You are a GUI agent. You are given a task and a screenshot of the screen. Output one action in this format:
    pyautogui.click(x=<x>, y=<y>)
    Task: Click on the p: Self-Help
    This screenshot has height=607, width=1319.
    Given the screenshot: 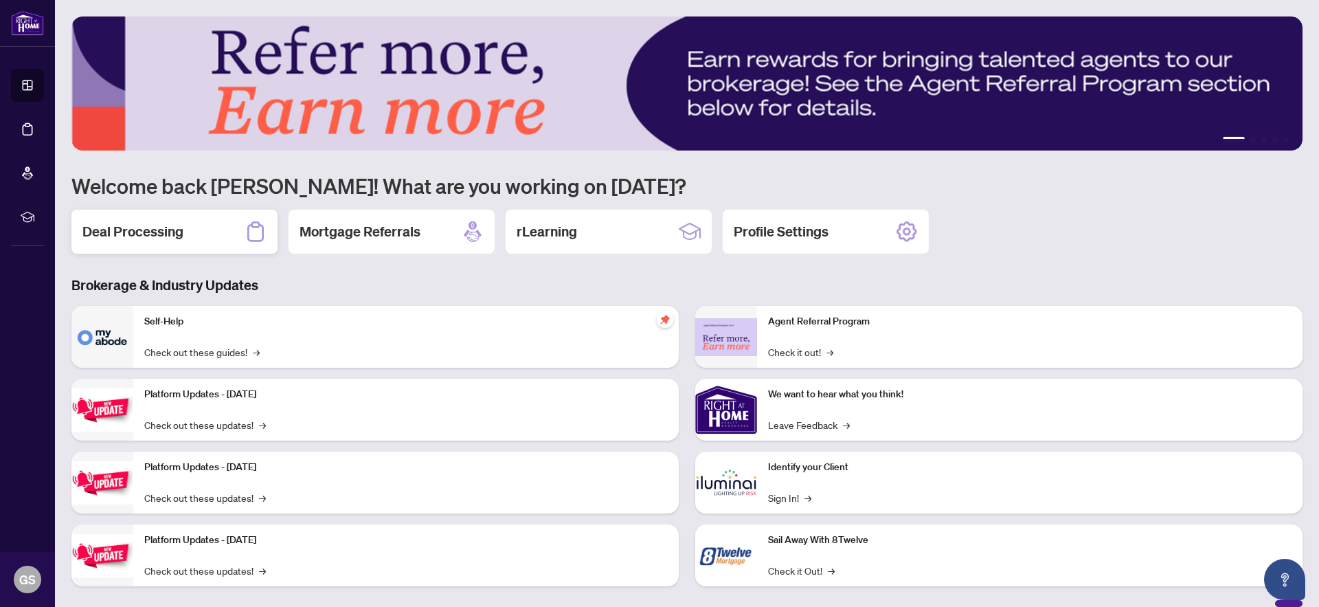 What is the action you would take?
    pyautogui.click(x=406, y=322)
    